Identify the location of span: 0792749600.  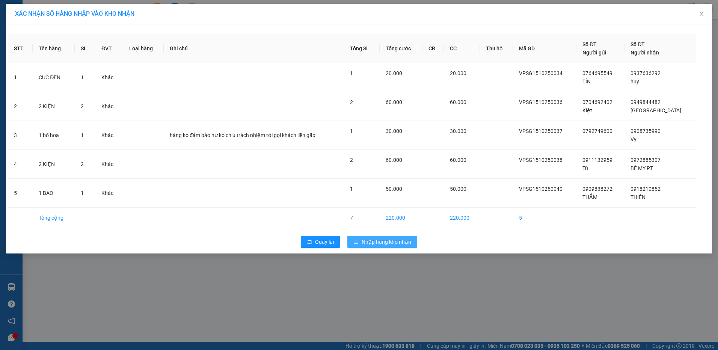
(597, 131).